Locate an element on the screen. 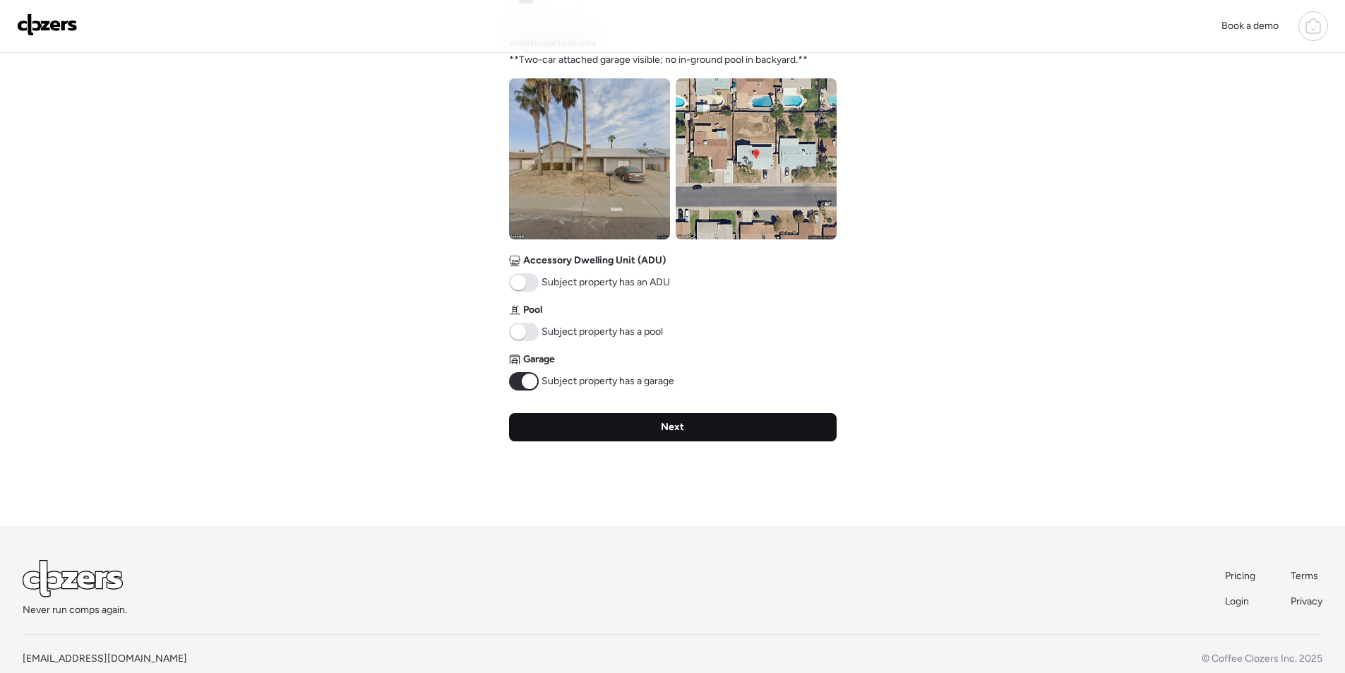 The height and width of the screenshot is (673, 1345). a: Privacy is located at coordinates (1306, 601).